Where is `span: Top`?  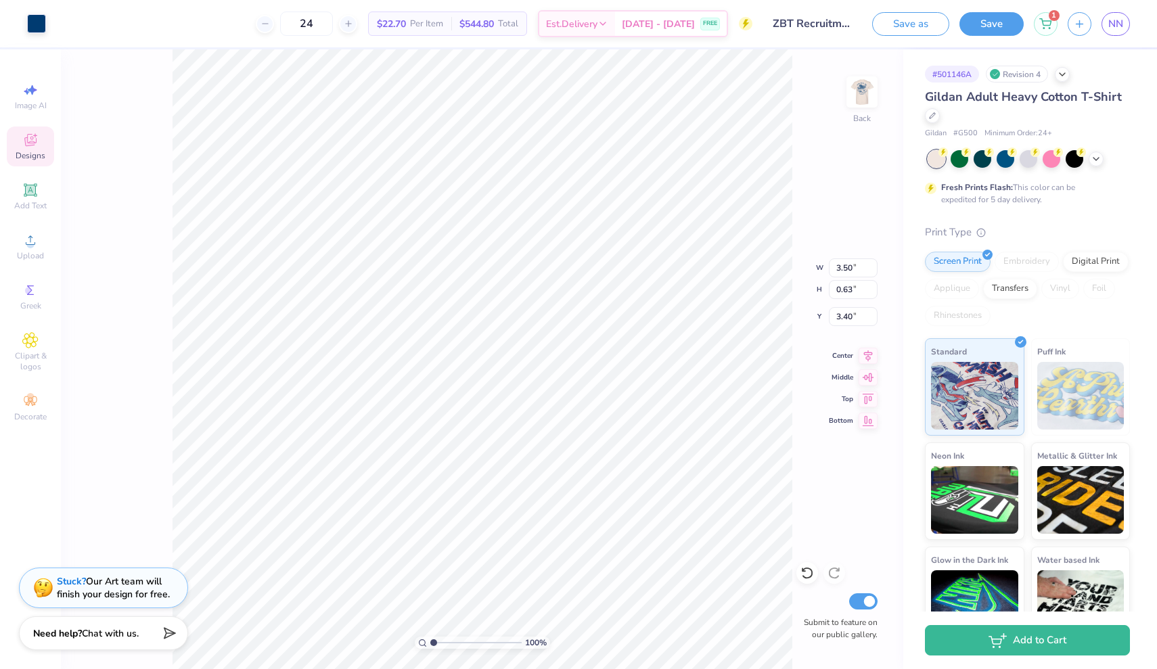
span: Top is located at coordinates (841, 399).